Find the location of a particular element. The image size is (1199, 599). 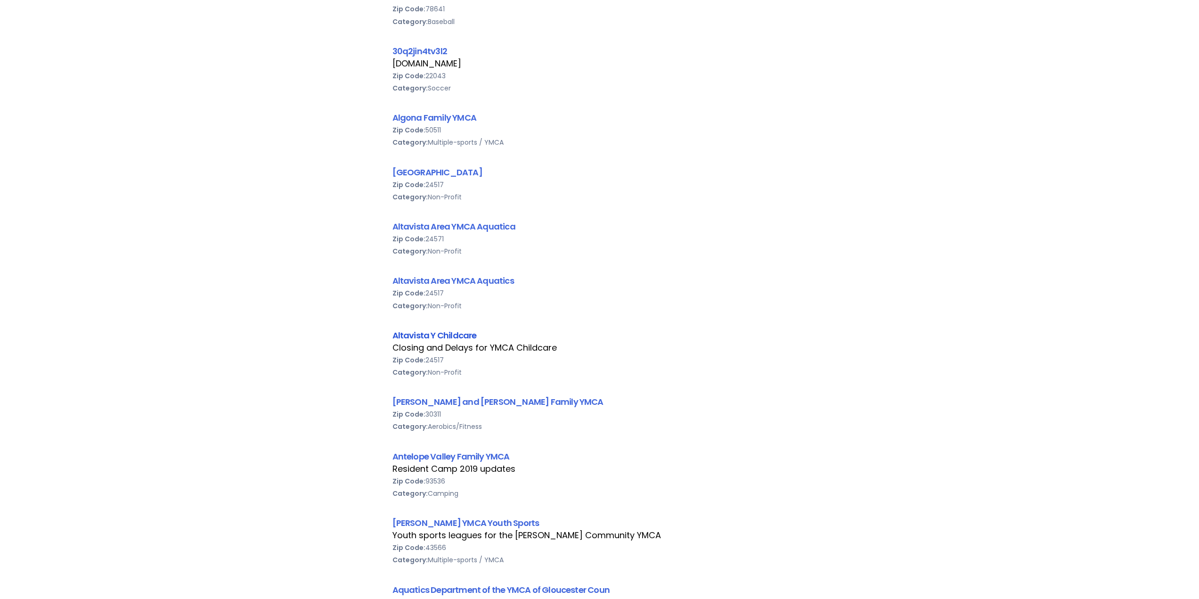

div: Altavista Area YMCA Aquatica is located at coordinates (600, 226).